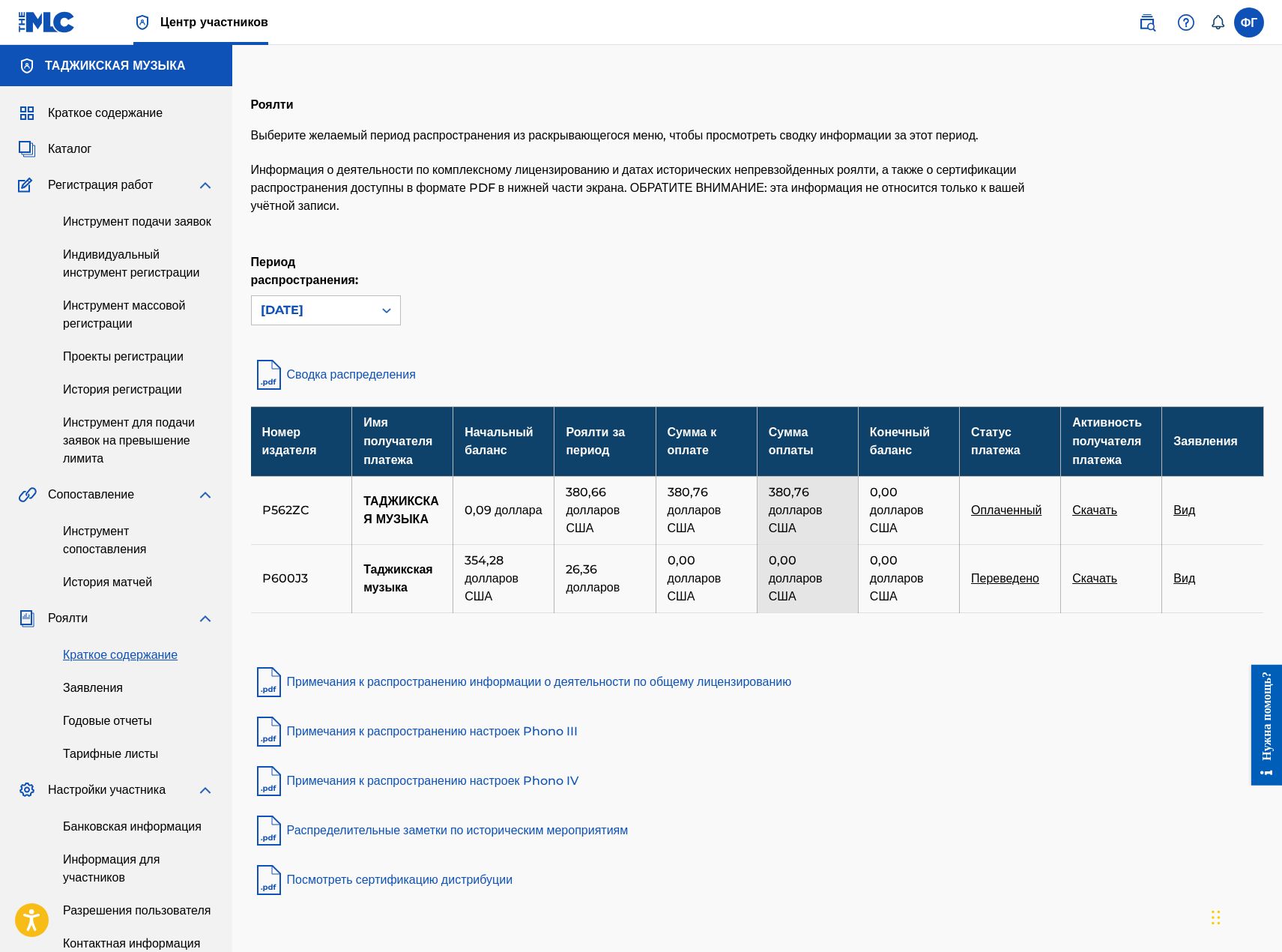  I want to click on font: Центр участников, so click(214, 21).